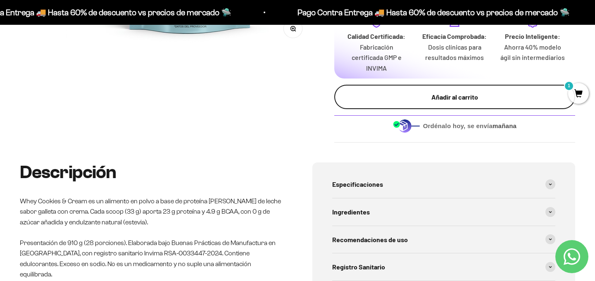 The image size is (595, 281). Describe the element at coordinates (454, 97) in the screenshot. I see `div: Añadir al carrito` at that location.